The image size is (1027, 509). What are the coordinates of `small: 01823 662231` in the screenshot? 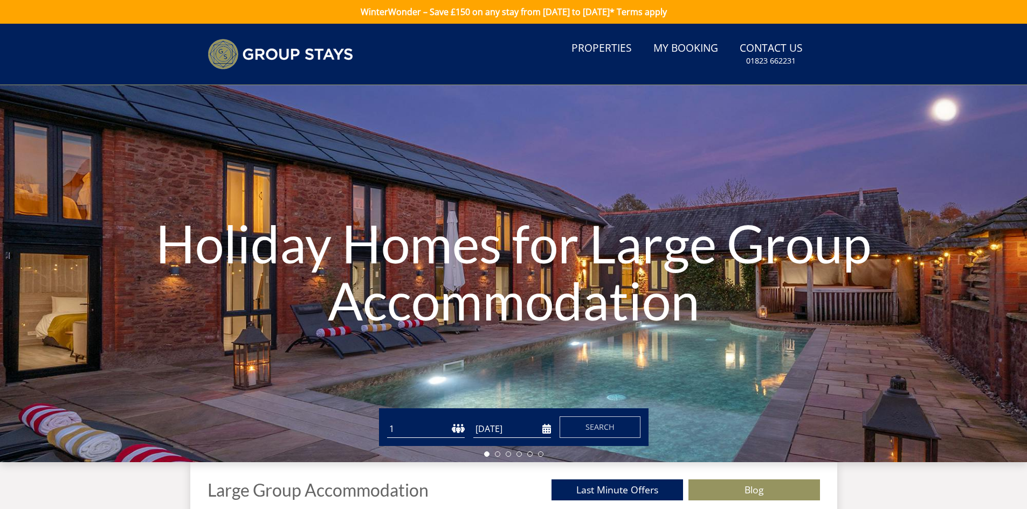 It's located at (771, 61).